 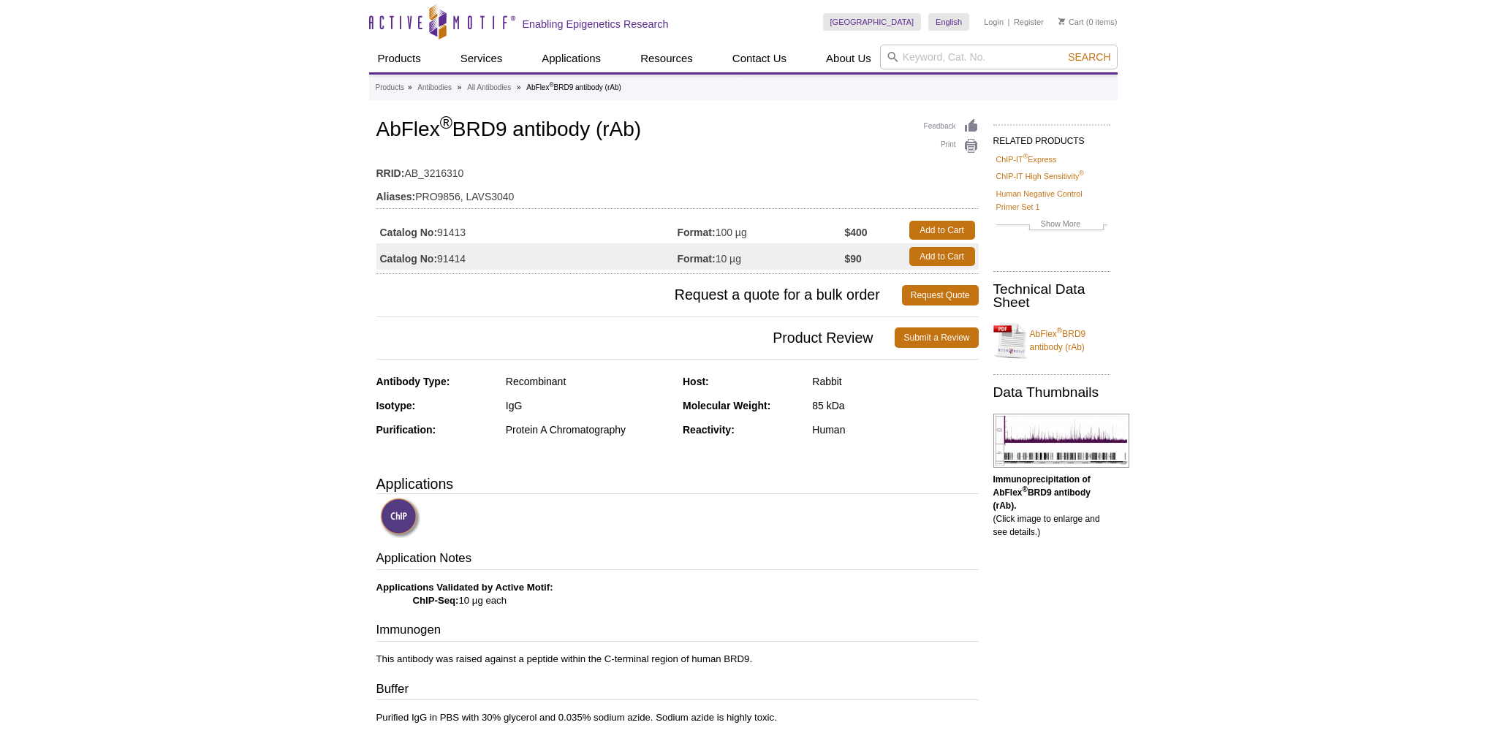 I want to click on h3: Applications, so click(x=678, y=484).